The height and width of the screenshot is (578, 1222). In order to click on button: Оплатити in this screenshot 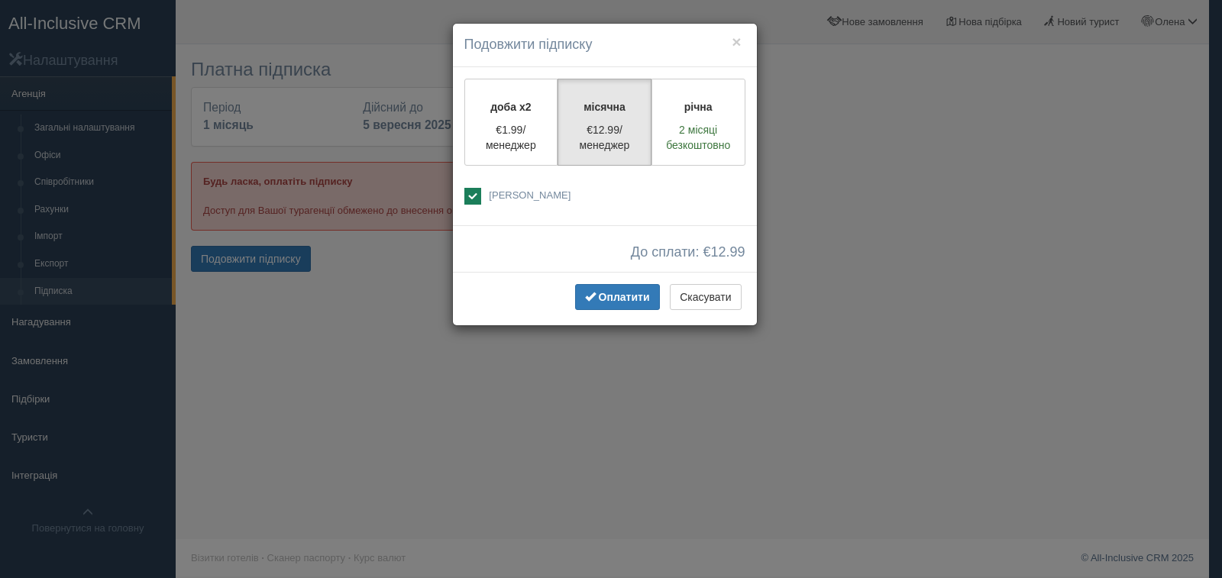, I will do `click(617, 297)`.